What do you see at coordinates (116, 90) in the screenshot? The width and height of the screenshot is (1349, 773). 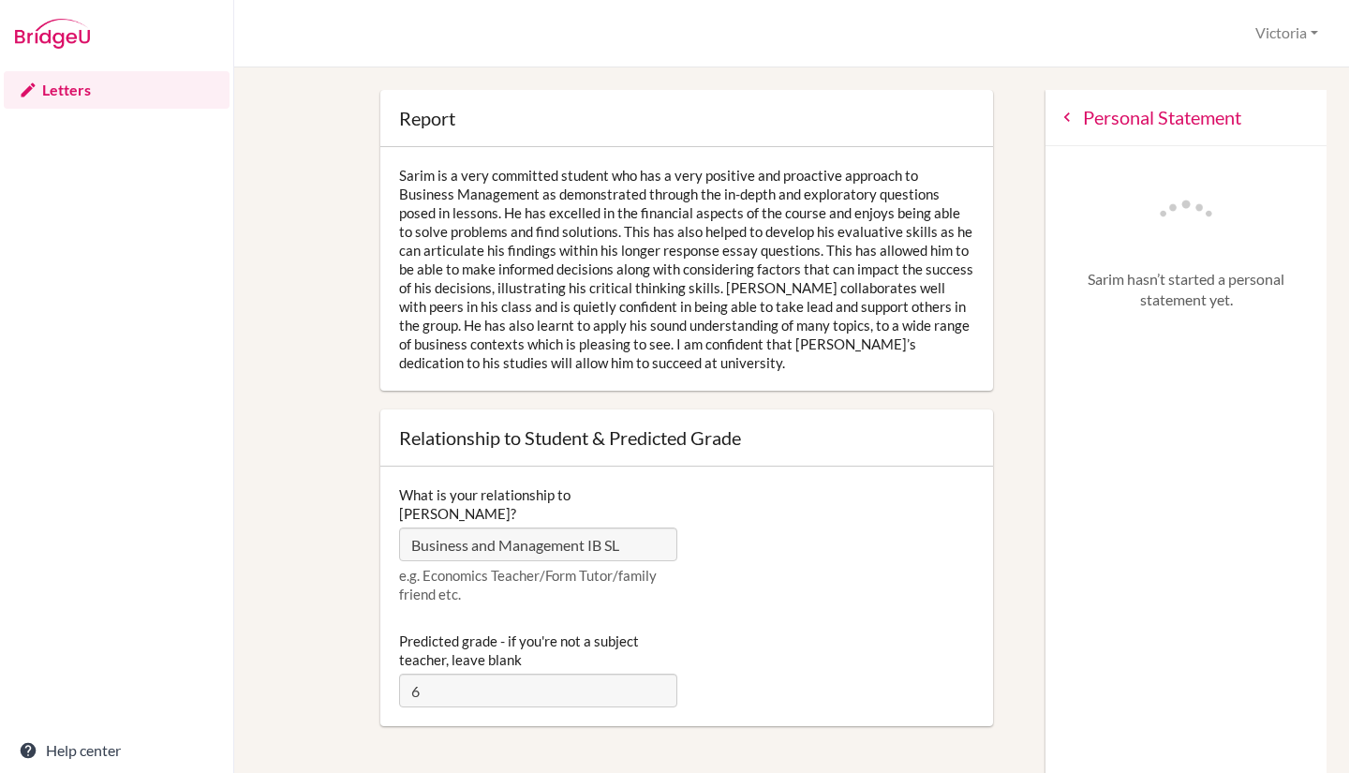 I see `a: Letters` at bounding box center [116, 90].